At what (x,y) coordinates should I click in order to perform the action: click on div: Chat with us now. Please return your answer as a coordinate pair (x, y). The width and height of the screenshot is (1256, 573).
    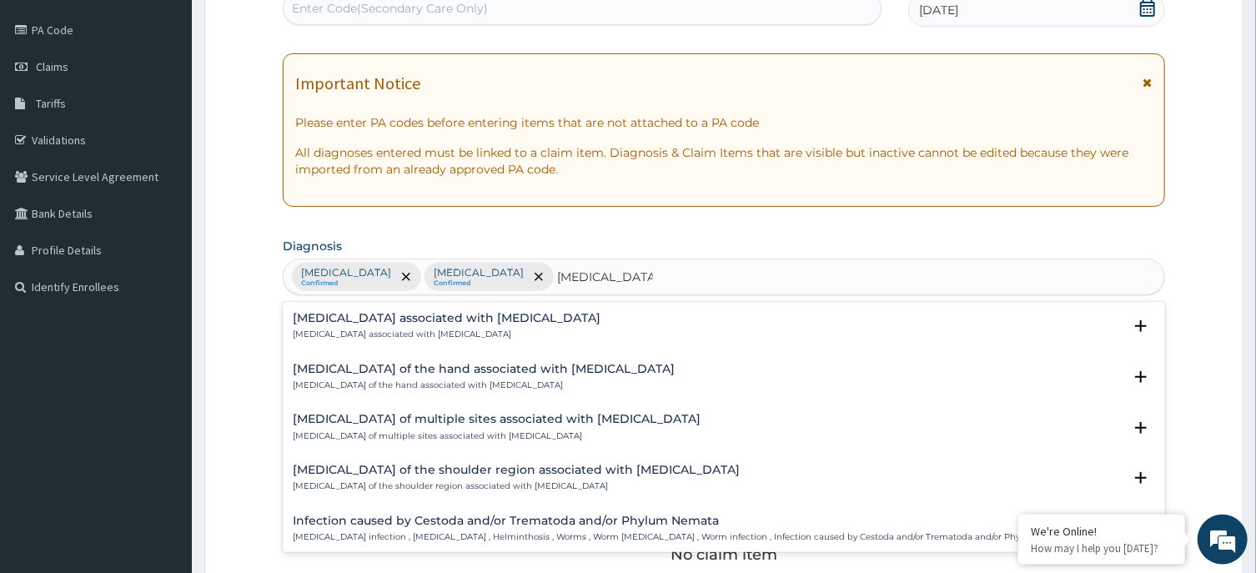
    Looking at the image, I should click on (183, 104).